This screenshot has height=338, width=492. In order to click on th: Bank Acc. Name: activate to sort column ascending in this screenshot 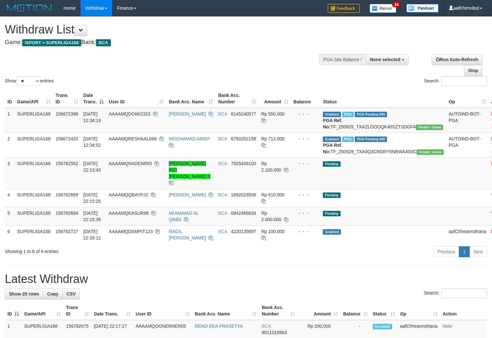, I will do `click(191, 99)`.